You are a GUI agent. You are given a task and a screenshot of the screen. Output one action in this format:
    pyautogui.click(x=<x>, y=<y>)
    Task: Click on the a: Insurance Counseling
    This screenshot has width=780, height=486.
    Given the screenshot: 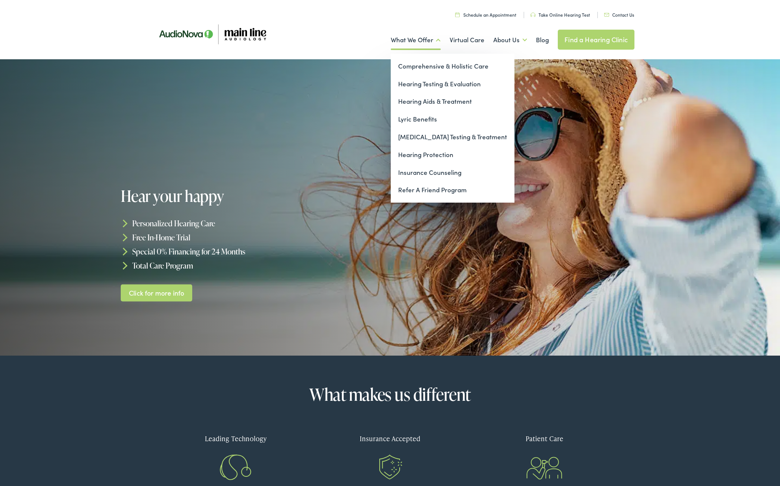 What is the action you would take?
    pyautogui.click(x=452, y=173)
    